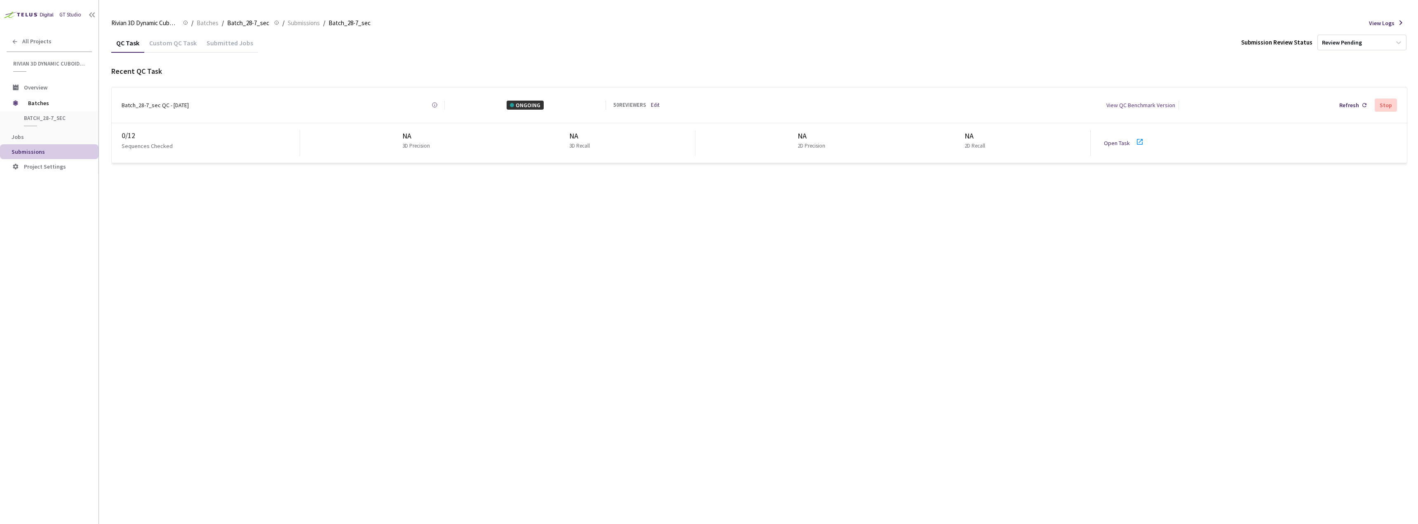 Image resolution: width=1418 pixels, height=524 pixels. I want to click on div: 0 / 12, so click(211, 136).